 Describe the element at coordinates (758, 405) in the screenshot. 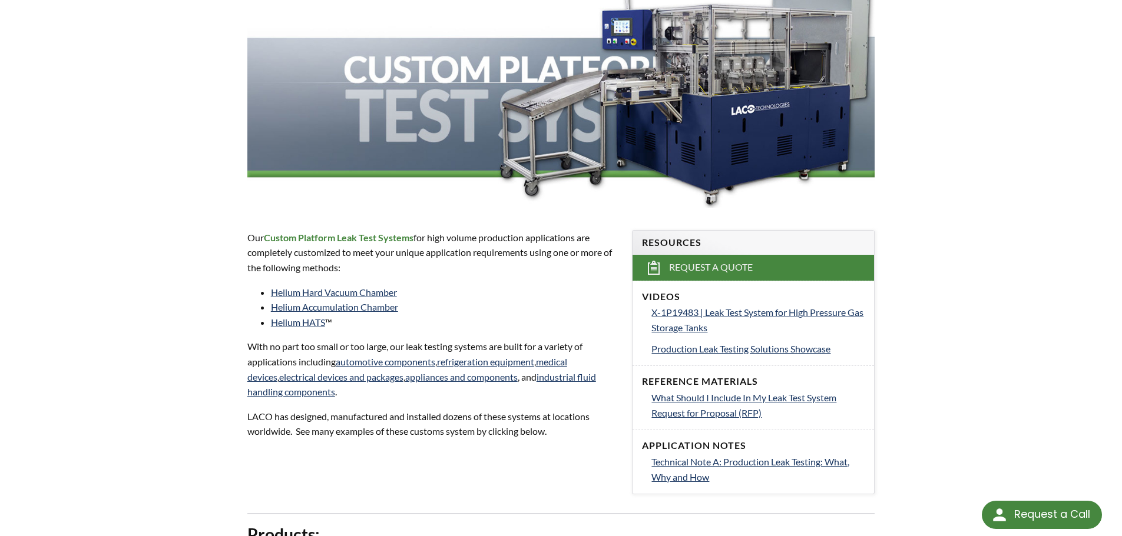

I see `a: What Should I Include In My Leak Test System Request for Proposal (RFP)` at that location.